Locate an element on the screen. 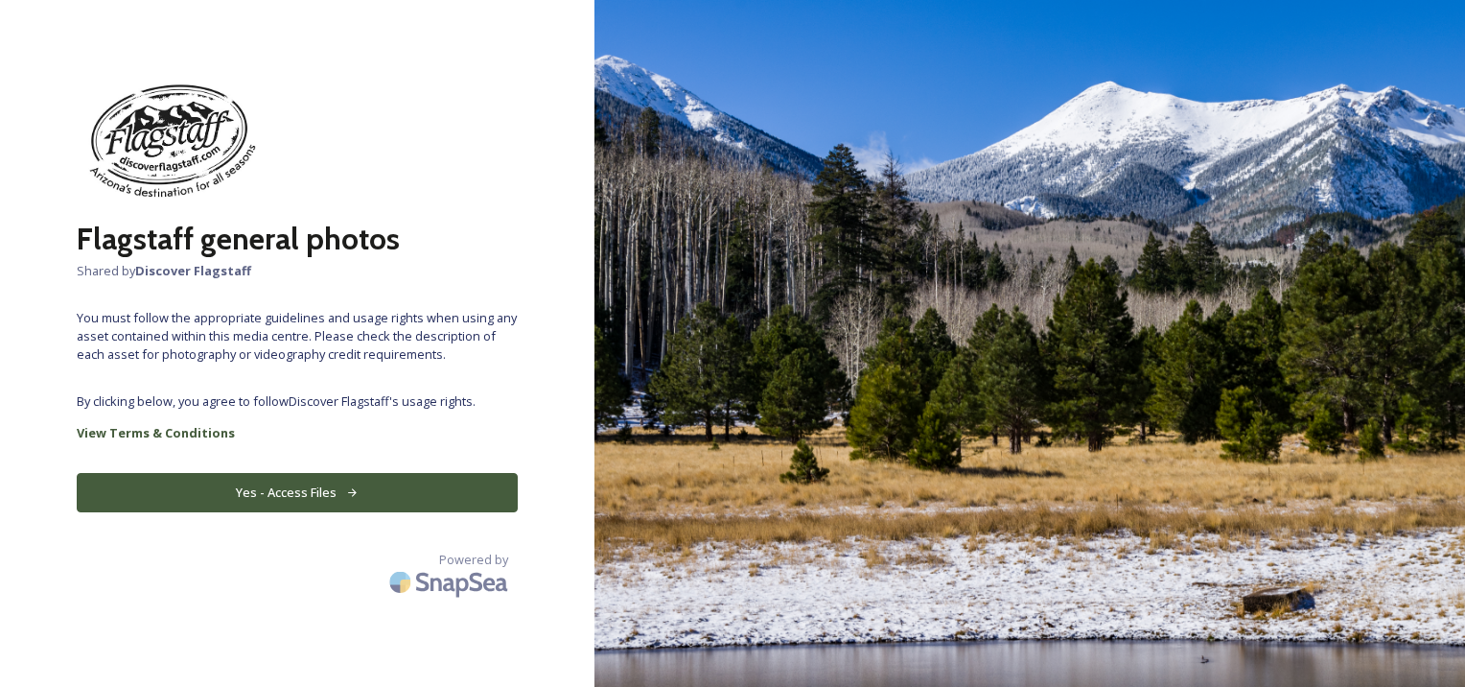 The image size is (1465, 687). button: Yes - Access Files is located at coordinates (297, 492).